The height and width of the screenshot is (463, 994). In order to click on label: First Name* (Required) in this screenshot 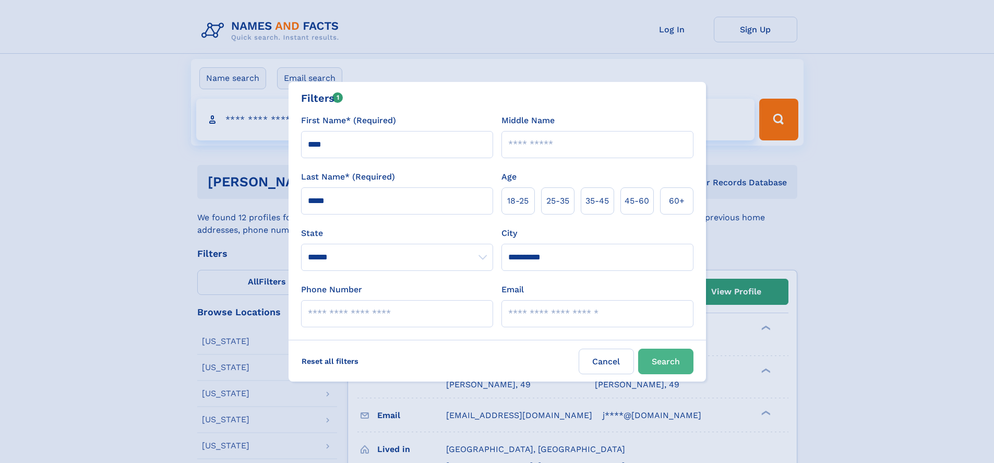, I will do `click(349, 121)`.